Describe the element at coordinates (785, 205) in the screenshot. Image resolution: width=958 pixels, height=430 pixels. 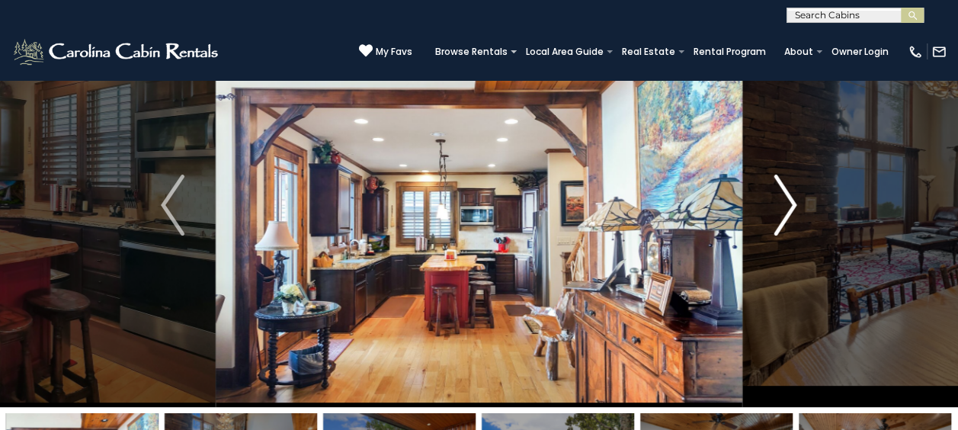
I see `button: Next` at that location.